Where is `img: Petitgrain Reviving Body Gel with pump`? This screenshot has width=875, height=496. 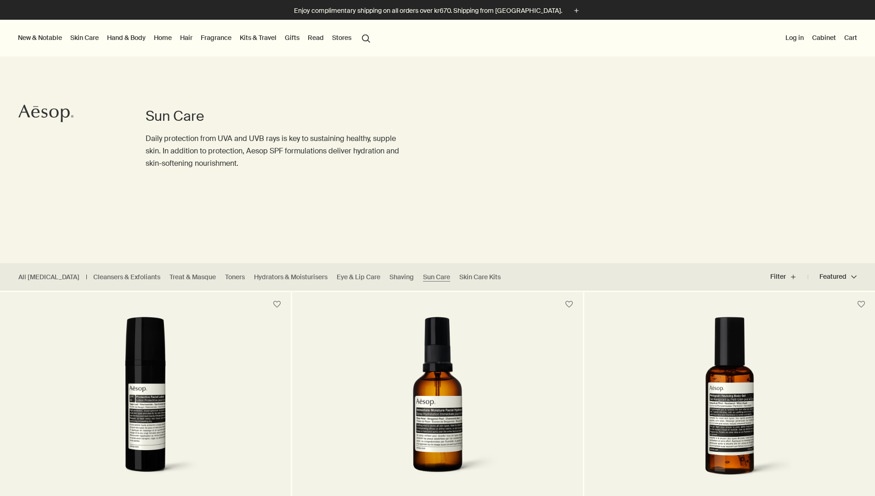
img: Petitgrain Reviving Body Gel with pump is located at coordinates (729, 402).